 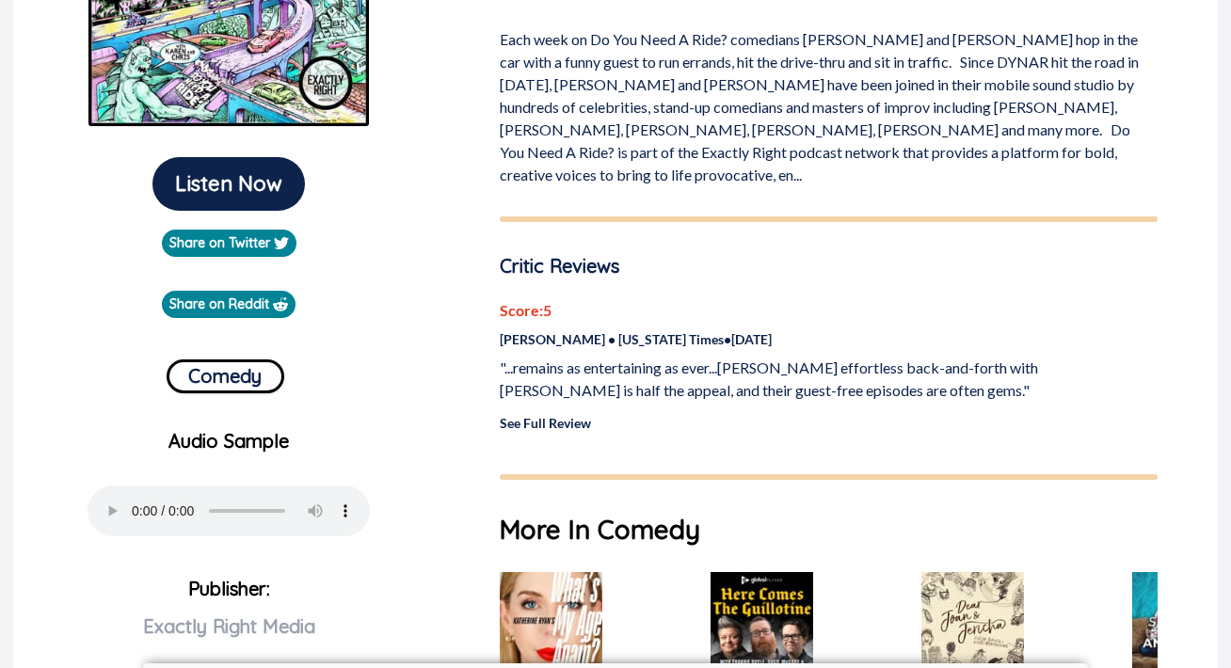 What do you see at coordinates (828, 311) in the screenshot?
I see `p: Score: 5` at bounding box center [828, 311].